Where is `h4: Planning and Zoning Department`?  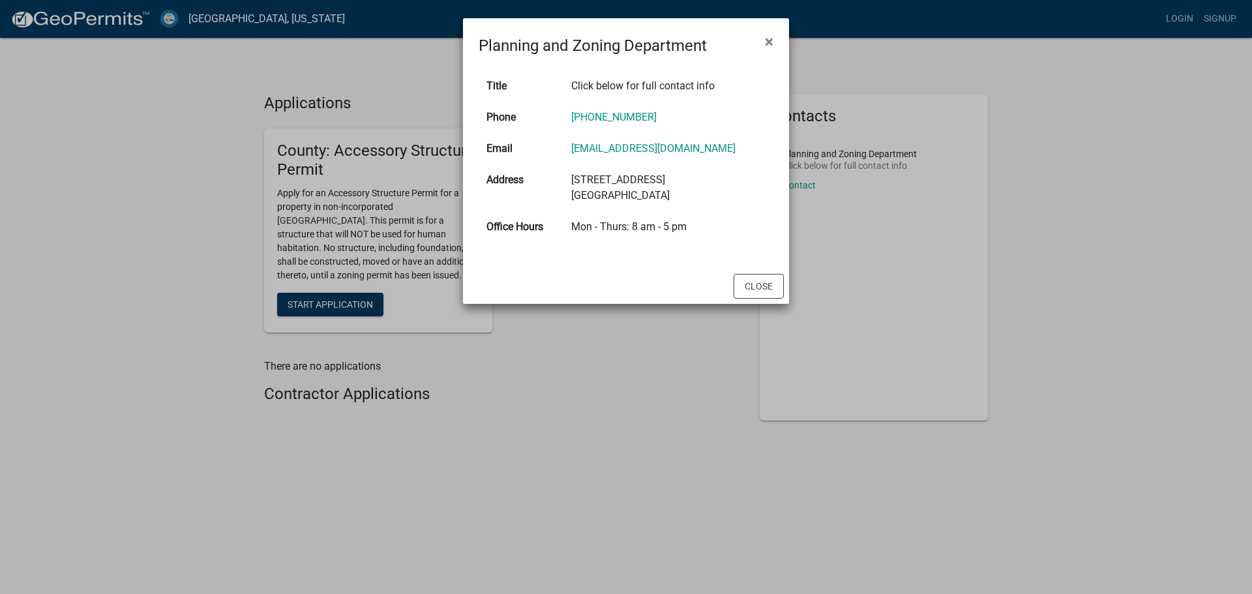
h4: Planning and Zoning Department is located at coordinates (593, 46).